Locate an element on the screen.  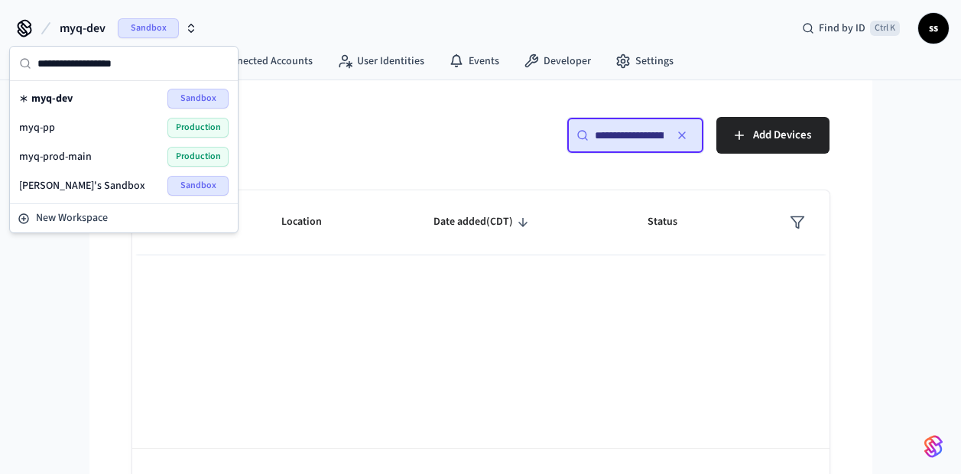
span: myq-pp is located at coordinates (37, 128).